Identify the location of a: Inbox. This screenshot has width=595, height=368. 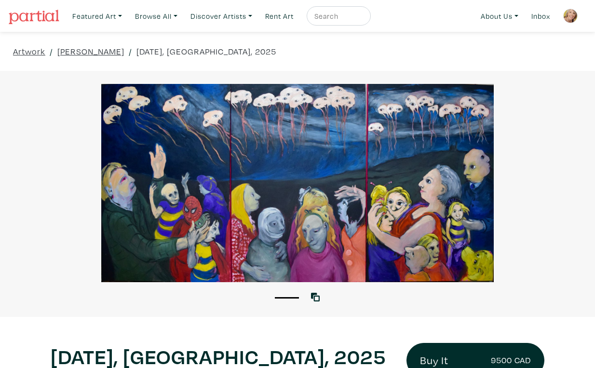
(540, 16).